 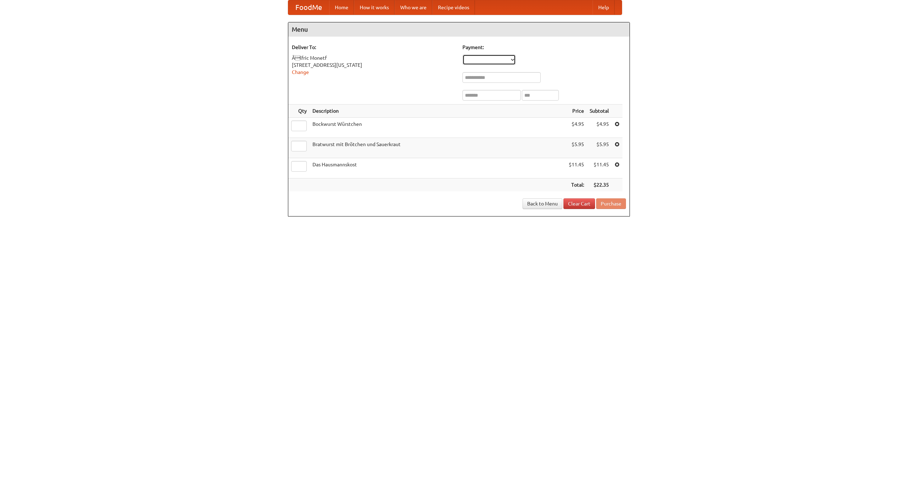 What do you see at coordinates (438, 148) in the screenshot?
I see `td: Bratwurst mit Brötchen und Sauerkraut` at bounding box center [438, 148].